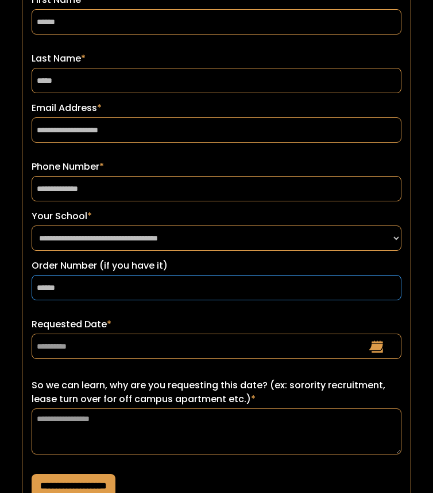  I want to click on label: Last Name, so click(217, 59).